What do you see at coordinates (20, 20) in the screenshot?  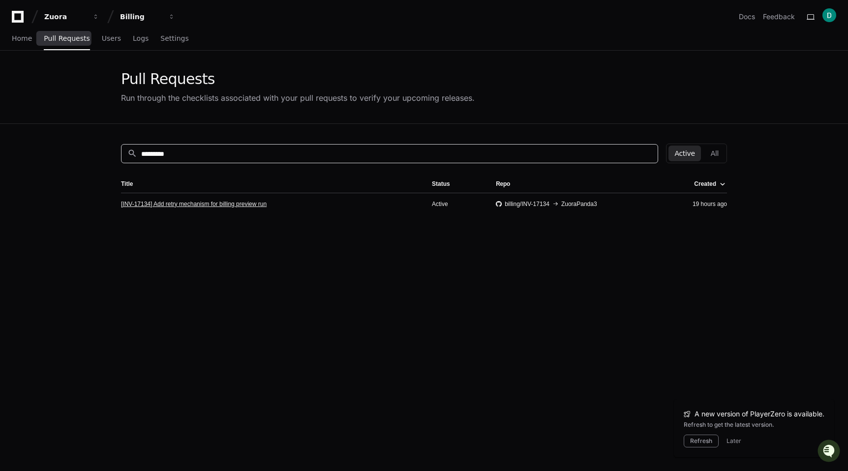 I see `img: PlayerZero` at bounding box center [20, 20].